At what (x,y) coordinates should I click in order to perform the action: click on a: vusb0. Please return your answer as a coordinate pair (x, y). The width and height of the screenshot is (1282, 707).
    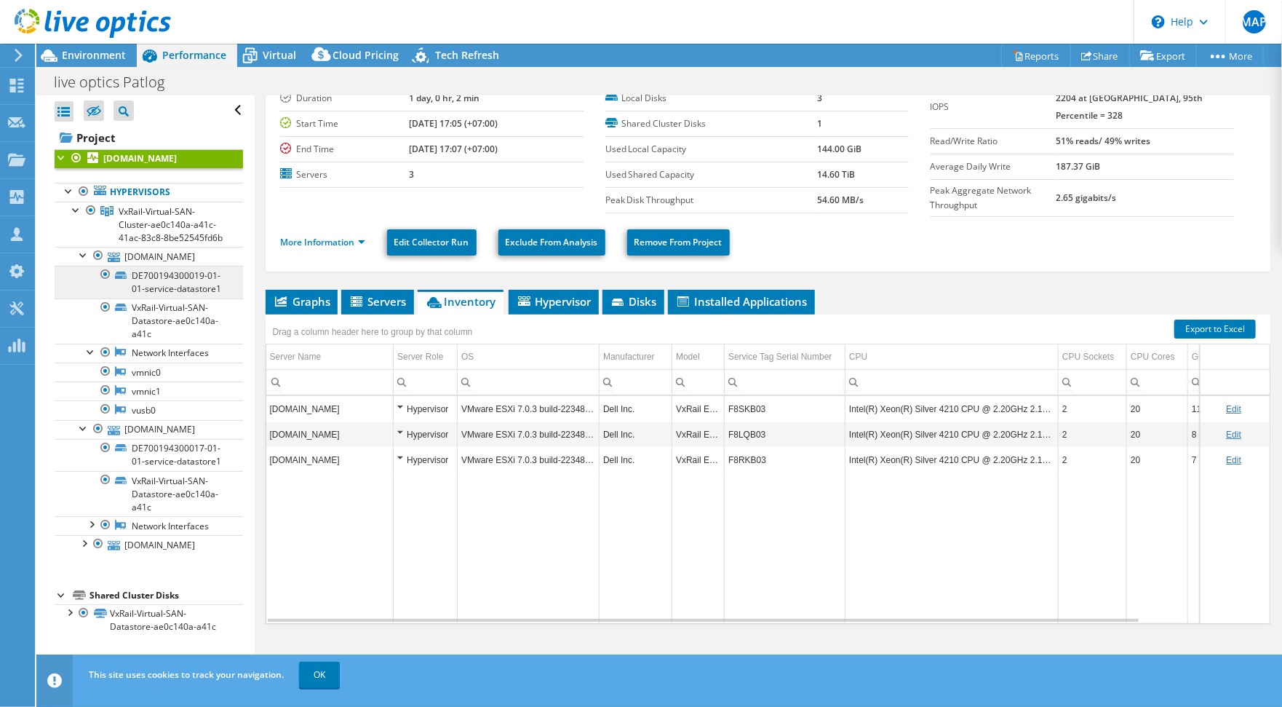
    Looking at the image, I should click on (148, 410).